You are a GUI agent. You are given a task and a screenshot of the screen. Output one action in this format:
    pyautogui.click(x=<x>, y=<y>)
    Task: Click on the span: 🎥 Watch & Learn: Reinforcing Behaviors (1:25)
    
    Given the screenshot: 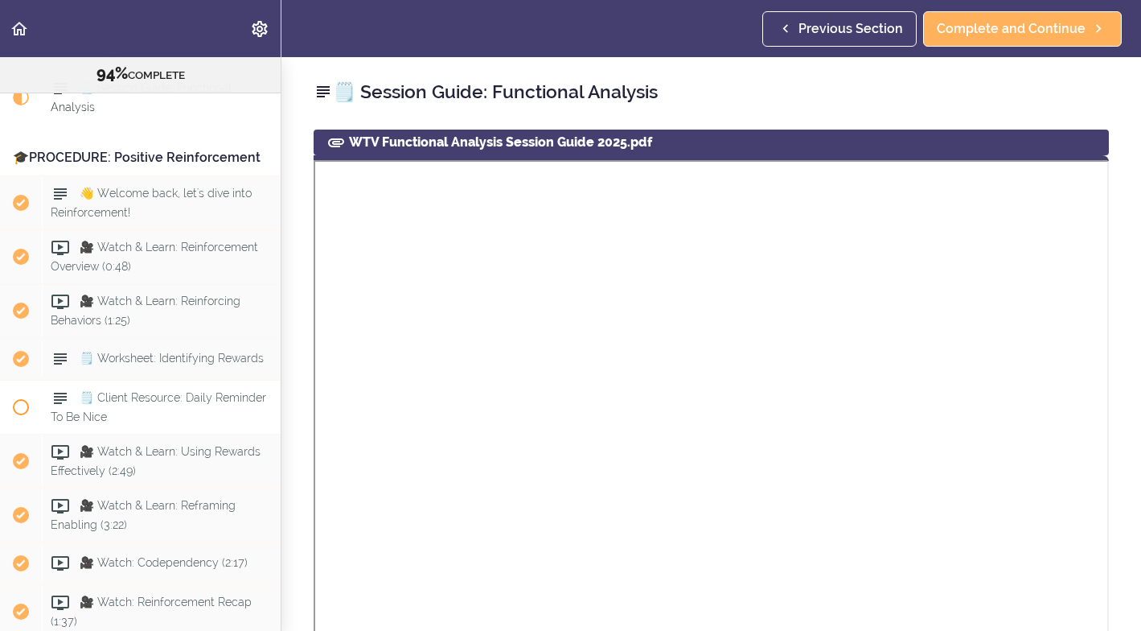 What is the action you would take?
    pyautogui.click(x=146, y=310)
    